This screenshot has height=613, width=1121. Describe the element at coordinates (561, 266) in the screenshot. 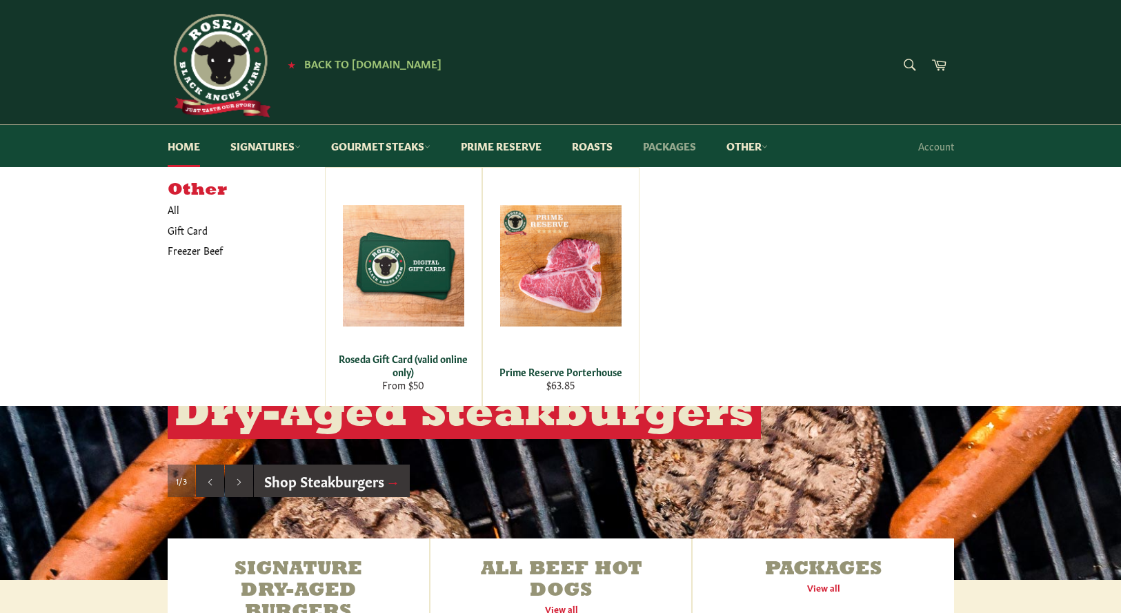

I see `img: Prime Reserve Porterhouse` at that location.